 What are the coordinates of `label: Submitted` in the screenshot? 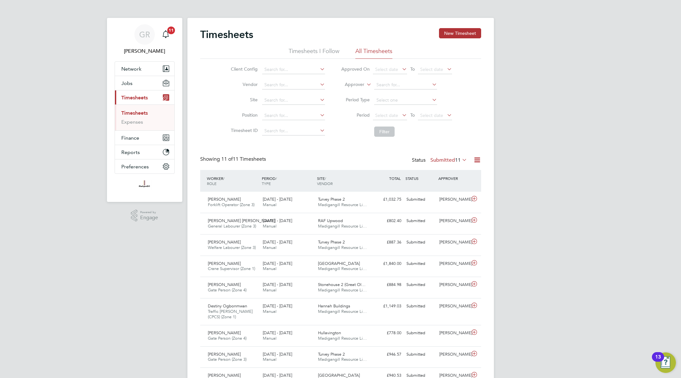 It's located at (449, 160).